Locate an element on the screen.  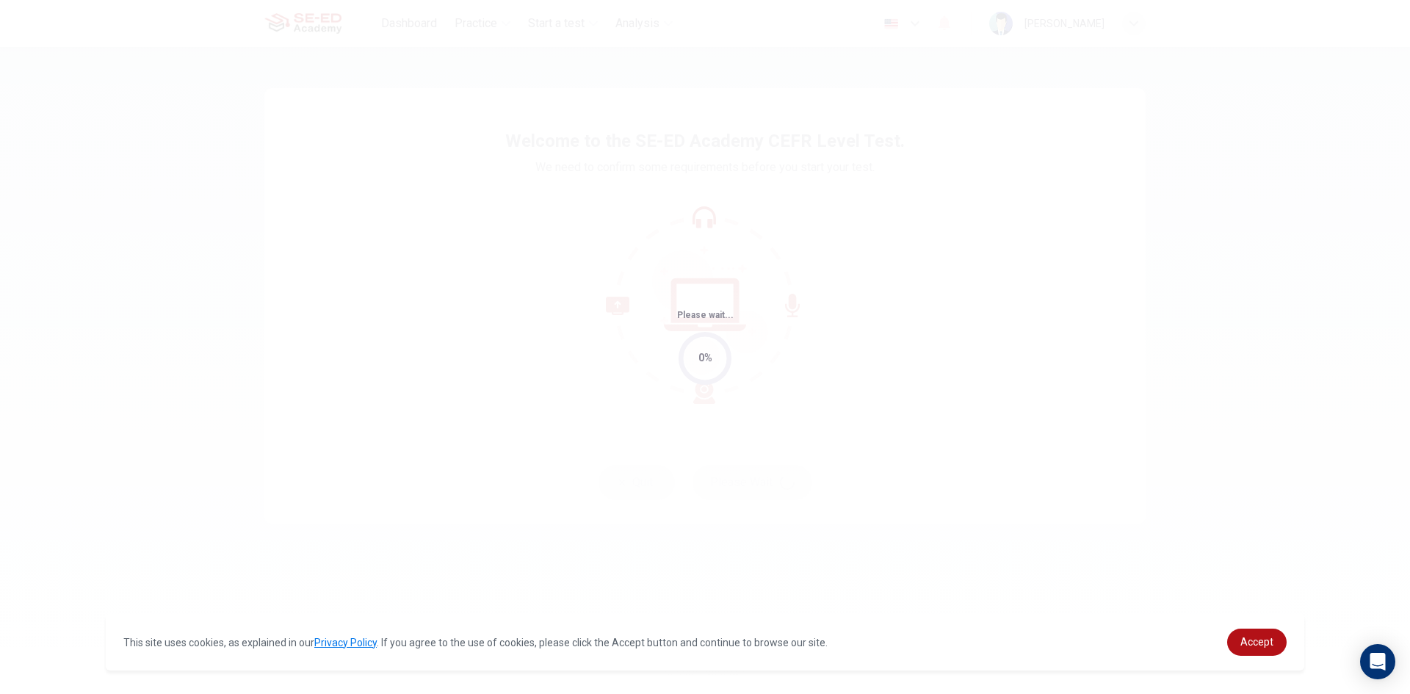
a: Privacy Policy is located at coordinates (345, 642).